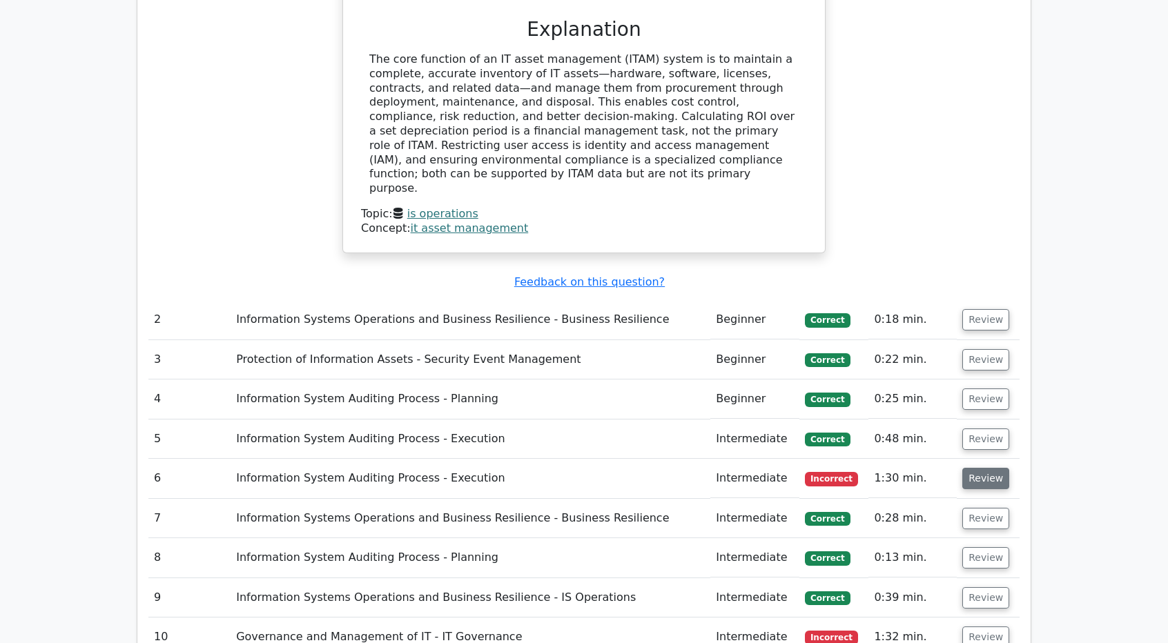 The height and width of the screenshot is (643, 1168). I want to click on td: Protection of Information Assets - Security Event Management, so click(470, 360).